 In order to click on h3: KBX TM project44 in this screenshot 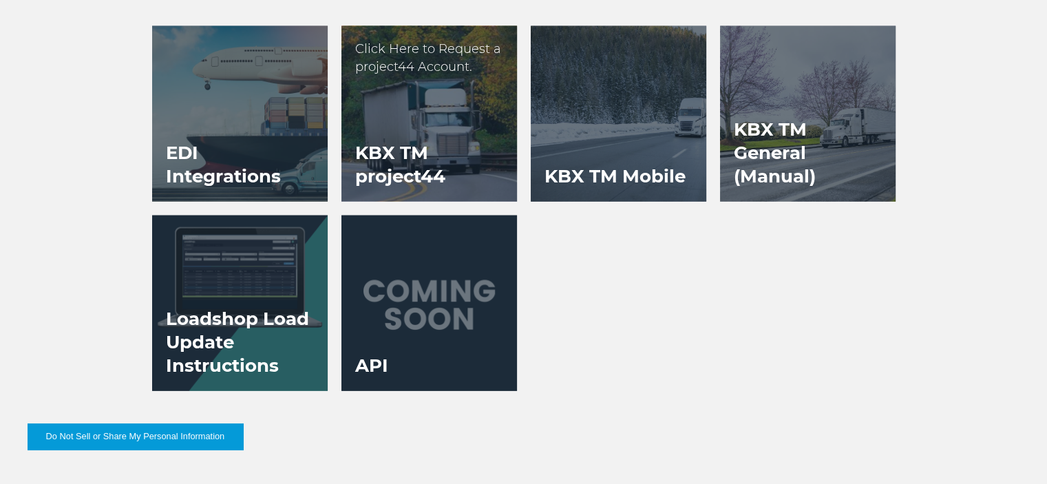, I will do `click(429, 164)`.